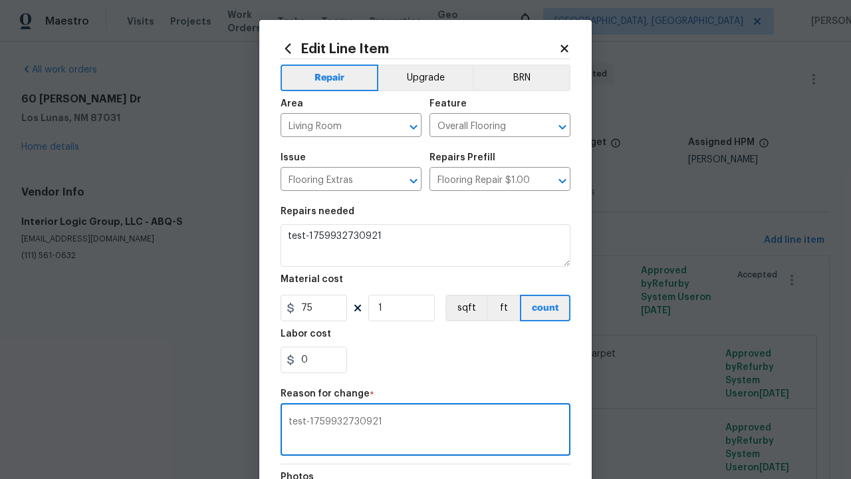  Describe the element at coordinates (503, 308) in the screenshot. I see `button: ft` at that location.